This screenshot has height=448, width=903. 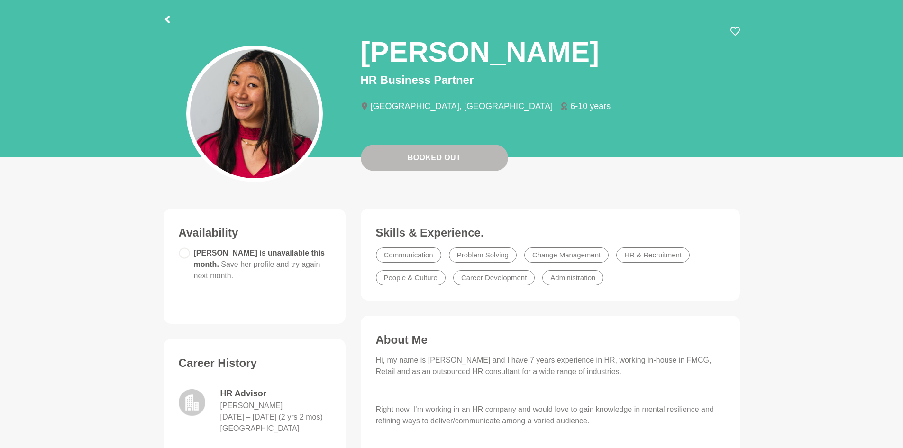 What do you see at coordinates (550, 80) in the screenshot?
I see `p: HR Business Partner` at bounding box center [550, 80].